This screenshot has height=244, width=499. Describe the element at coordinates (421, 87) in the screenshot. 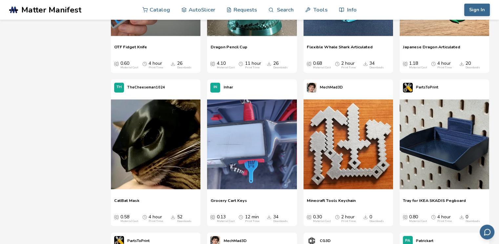

I see `a: PartsToPrint's profilePartsToPrint` at that location.